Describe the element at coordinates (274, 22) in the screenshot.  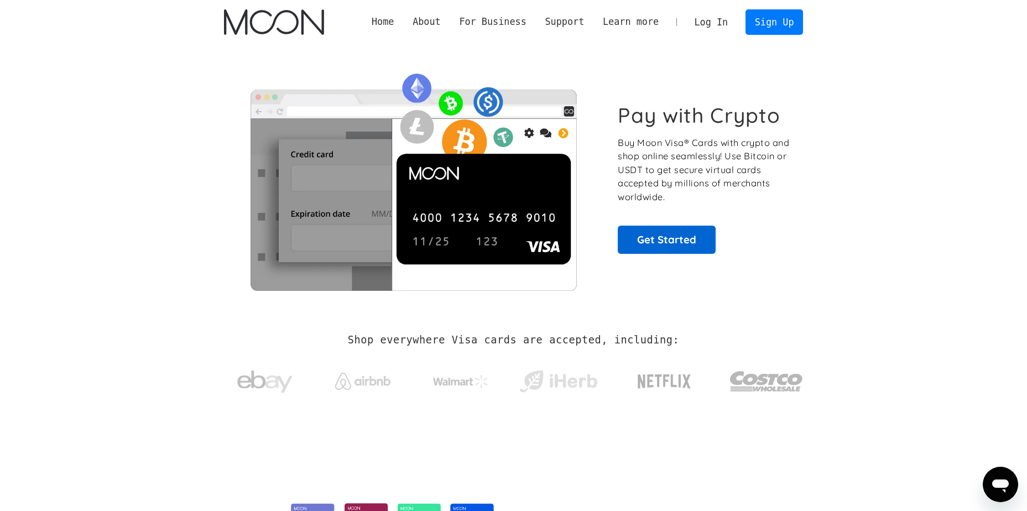
I see `a: home` at that location.